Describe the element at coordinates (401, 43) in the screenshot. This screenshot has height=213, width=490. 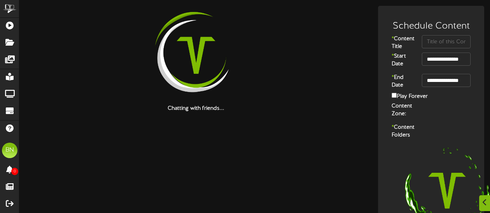
I see `label: Content Title` at that location.